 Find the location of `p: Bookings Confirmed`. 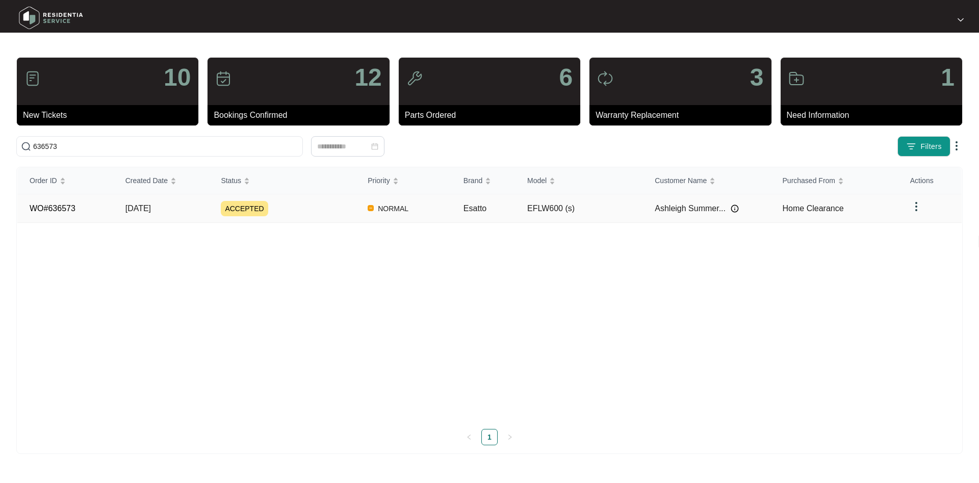

p: Bookings Confirmed is located at coordinates (301, 115).